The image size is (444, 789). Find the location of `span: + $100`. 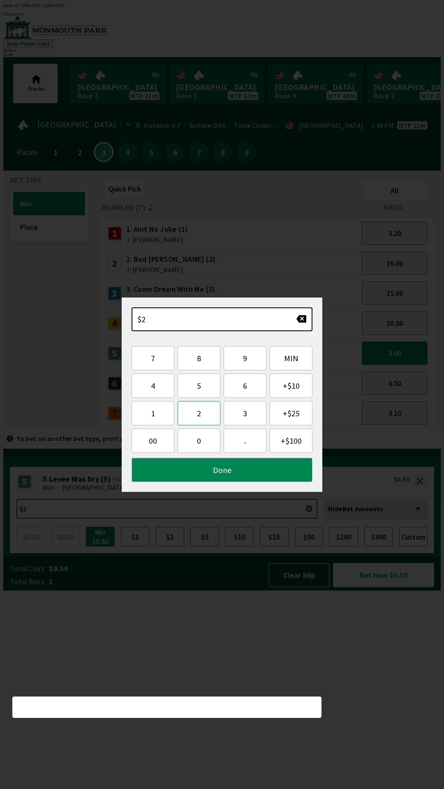

span: + $100 is located at coordinates (291, 441).